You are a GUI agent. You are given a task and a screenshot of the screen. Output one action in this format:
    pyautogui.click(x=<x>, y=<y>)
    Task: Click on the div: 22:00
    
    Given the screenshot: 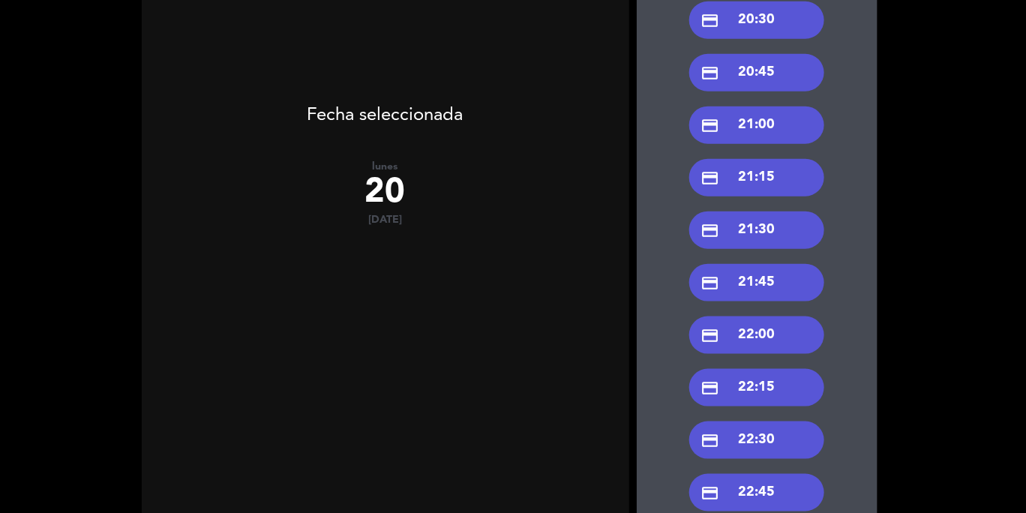 What is the action you would take?
    pyautogui.click(x=757, y=335)
    